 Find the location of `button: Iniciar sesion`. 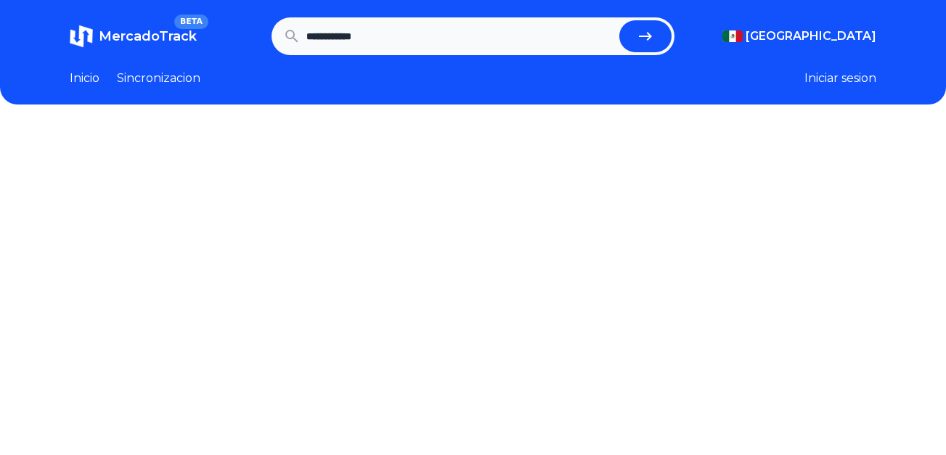

button: Iniciar sesion is located at coordinates (840, 78).